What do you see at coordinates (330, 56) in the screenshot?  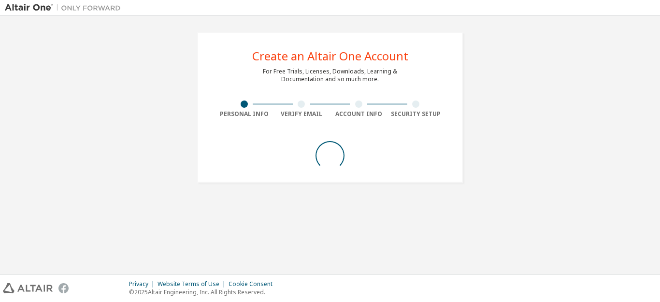 I see `div: Create an Altair One Account` at bounding box center [330, 56].